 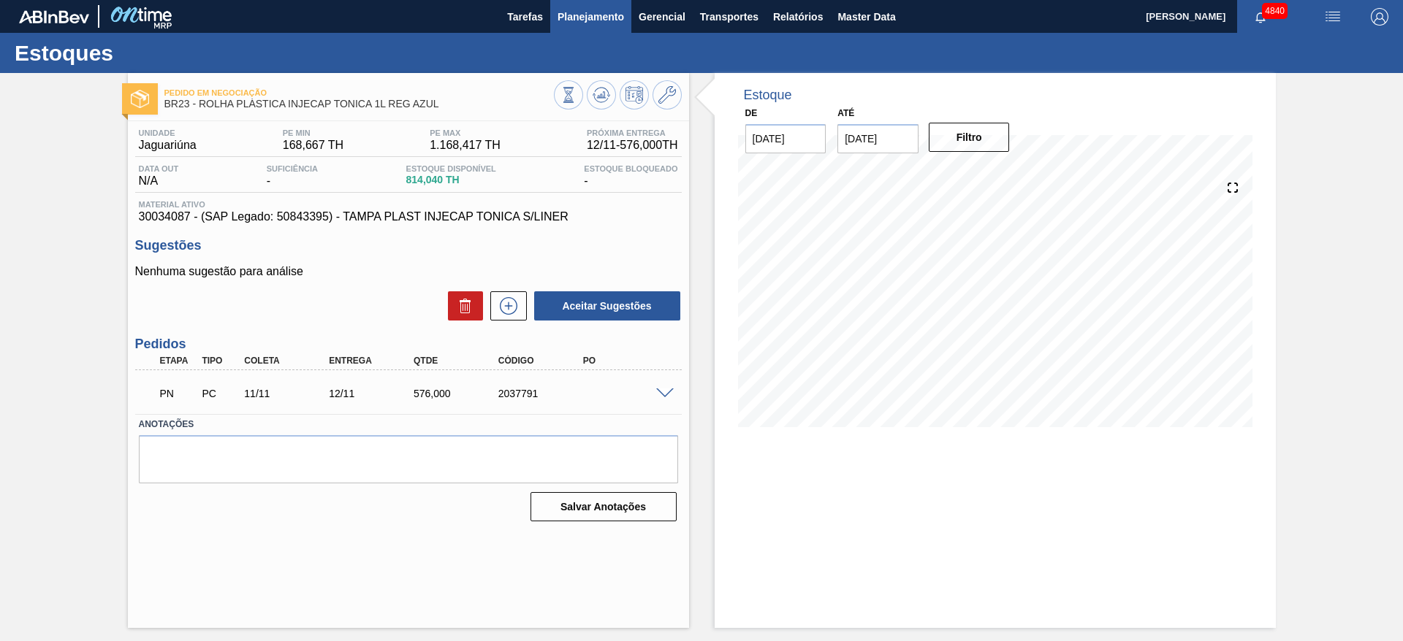 I want to click on img: userActions, so click(x=1333, y=17).